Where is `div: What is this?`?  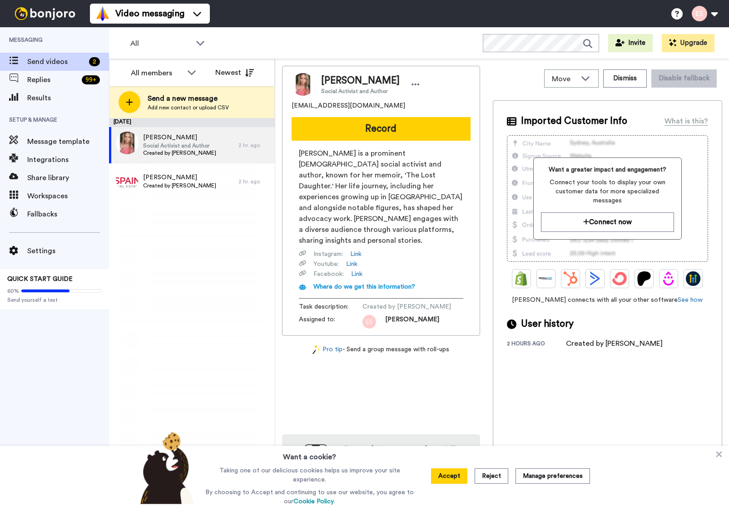
div: What is this? is located at coordinates (686, 121).